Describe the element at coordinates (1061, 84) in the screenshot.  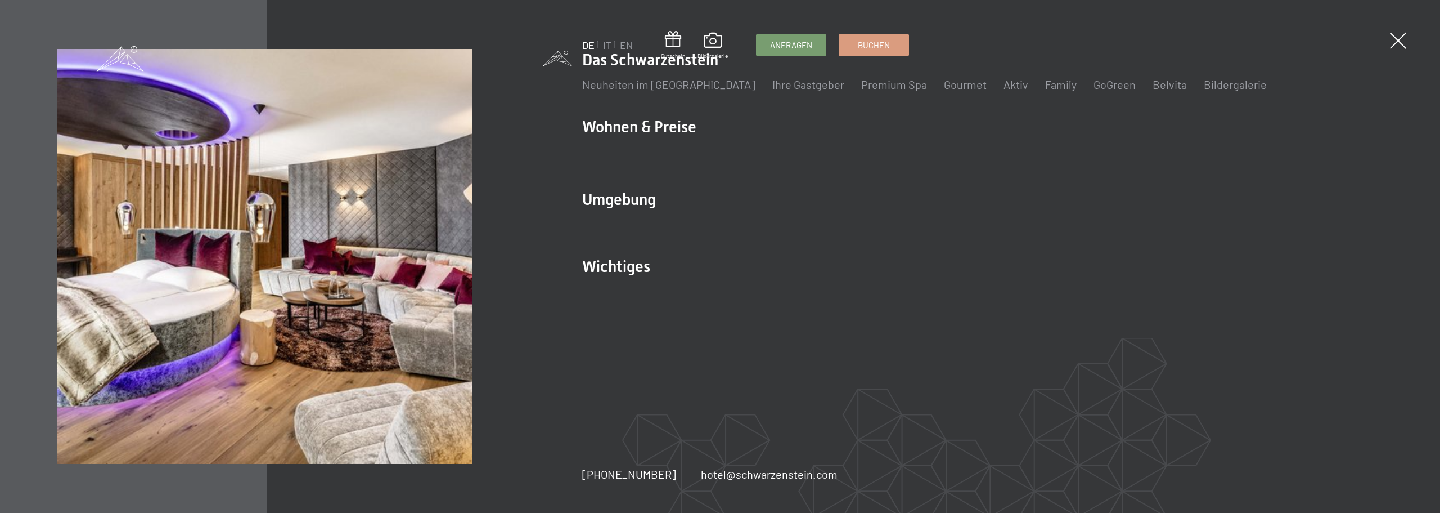
I see `a: Family` at that location.